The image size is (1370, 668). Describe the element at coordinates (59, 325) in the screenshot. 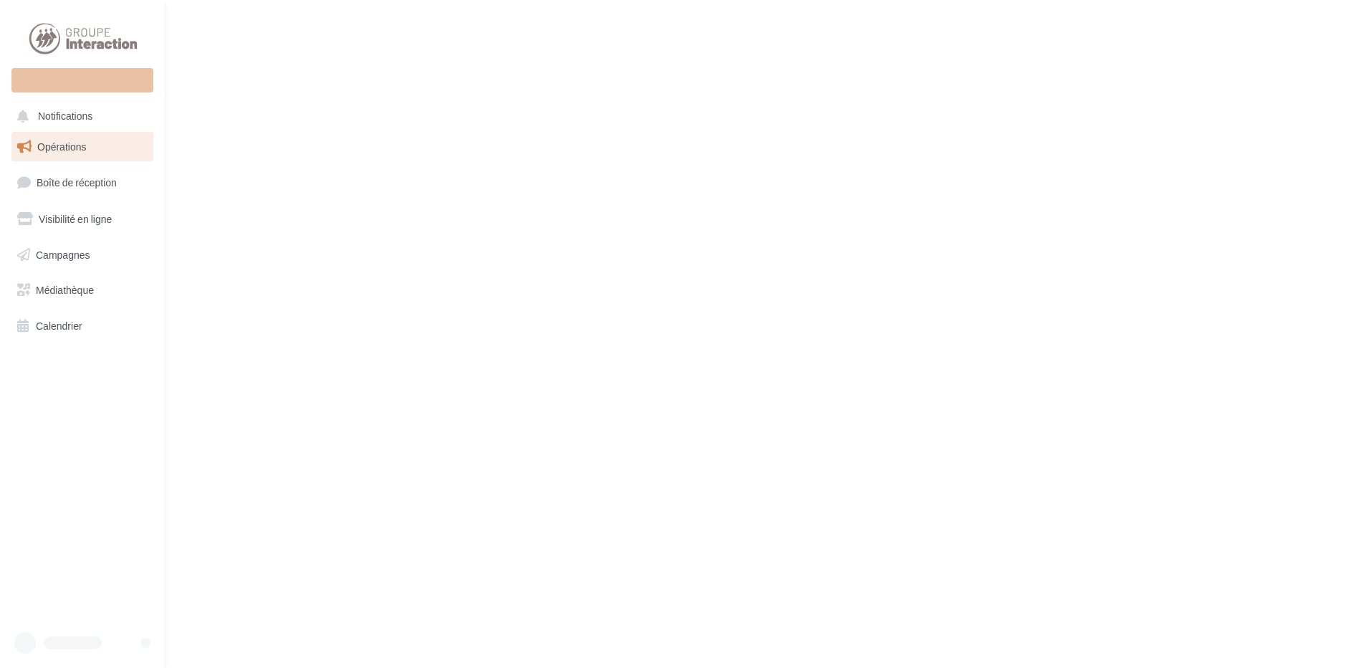

I see `span: Calendrier` at that location.